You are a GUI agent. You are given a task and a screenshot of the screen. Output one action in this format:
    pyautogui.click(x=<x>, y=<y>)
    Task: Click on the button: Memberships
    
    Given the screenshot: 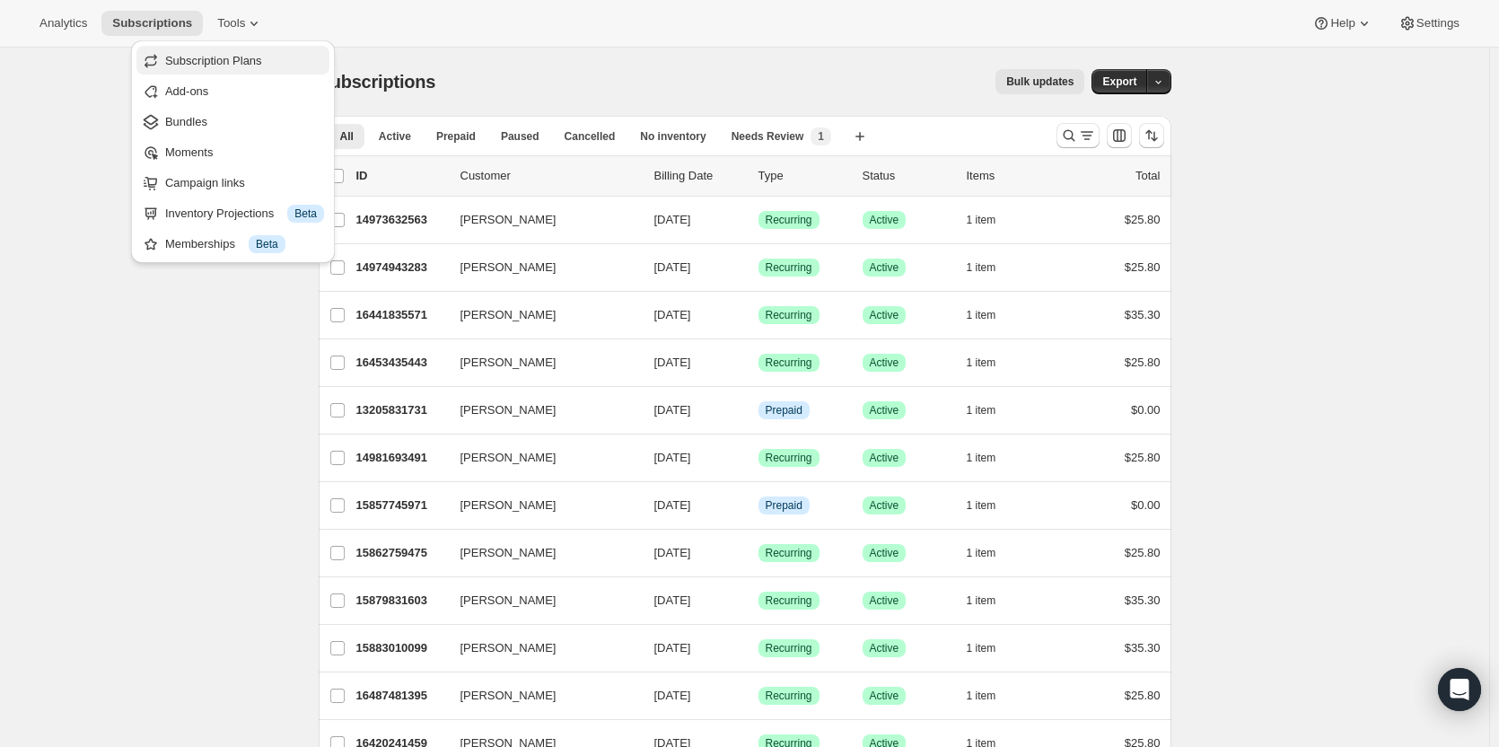 What is the action you would take?
    pyautogui.click(x=233, y=243)
    